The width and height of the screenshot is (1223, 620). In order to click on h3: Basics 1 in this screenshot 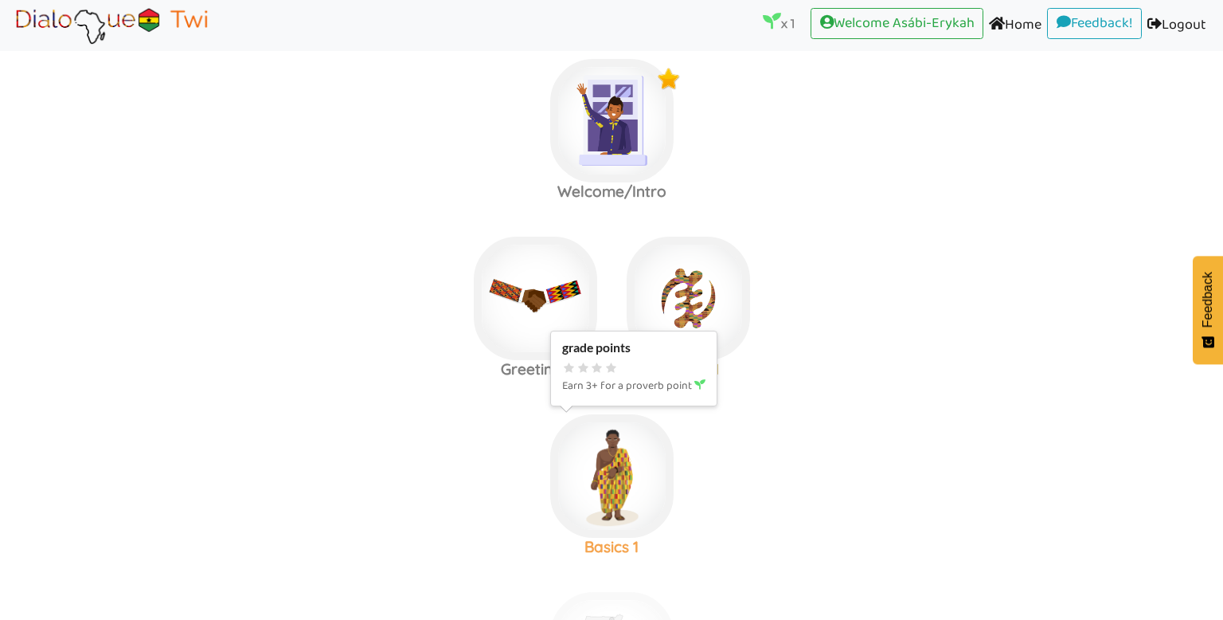, I will do `click(612, 546)`.